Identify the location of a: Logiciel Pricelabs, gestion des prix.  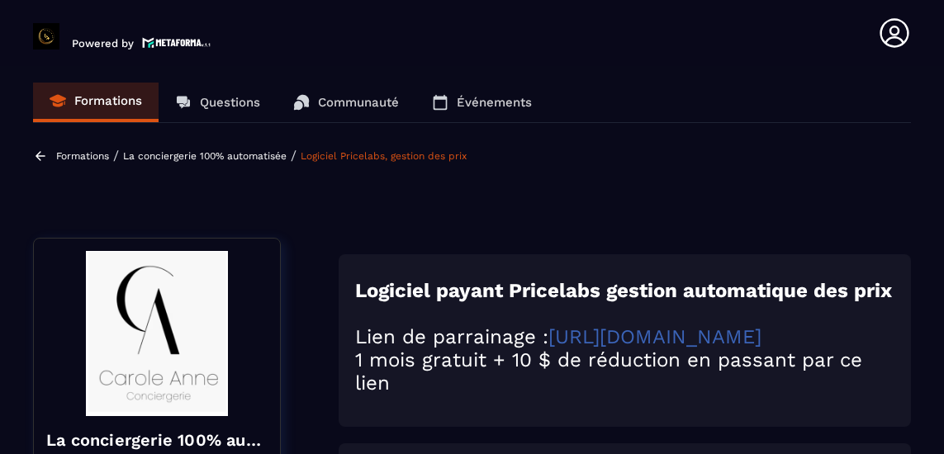
(383, 156).